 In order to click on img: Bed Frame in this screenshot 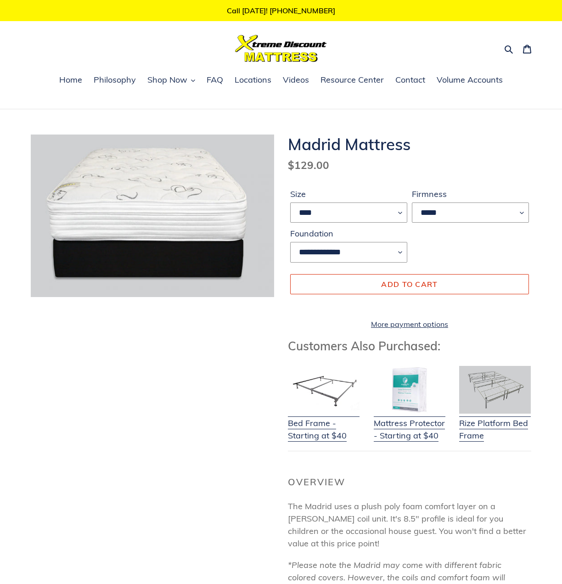, I will do `click(324, 390)`.